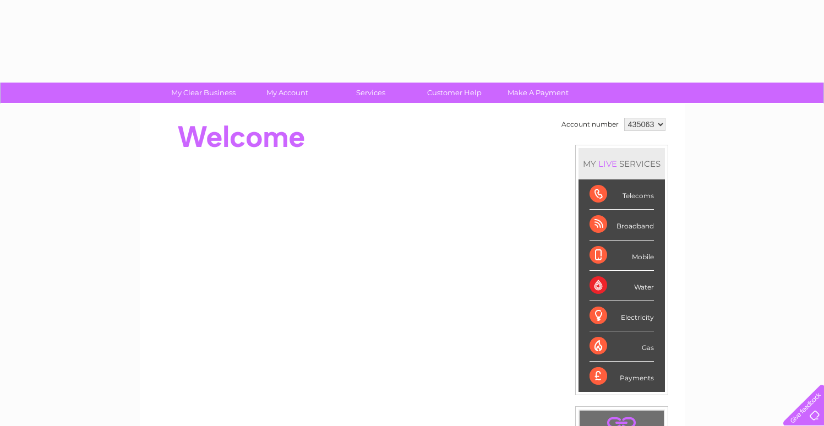  What do you see at coordinates (621, 346) in the screenshot?
I see `div: Gas` at bounding box center [621, 346].